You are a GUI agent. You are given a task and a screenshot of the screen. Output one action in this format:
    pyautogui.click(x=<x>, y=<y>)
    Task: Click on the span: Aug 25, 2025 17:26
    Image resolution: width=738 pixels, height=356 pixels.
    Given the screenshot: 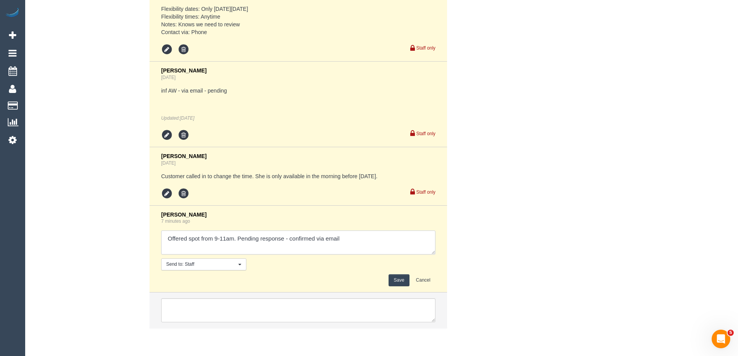 What is the action you would take?
    pyautogui.click(x=187, y=118)
    